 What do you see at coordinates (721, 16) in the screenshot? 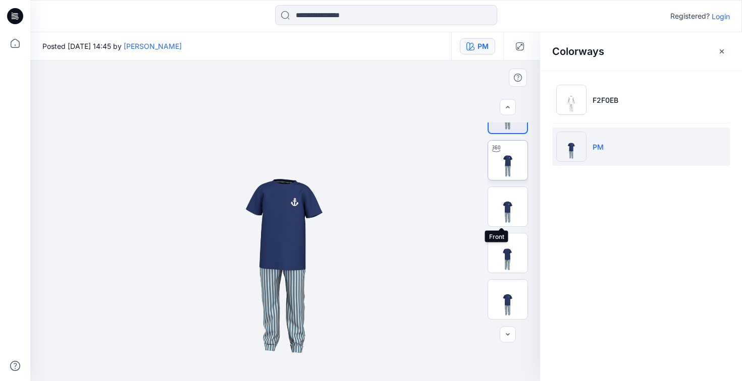
I see `p: Login` at bounding box center [721, 16].